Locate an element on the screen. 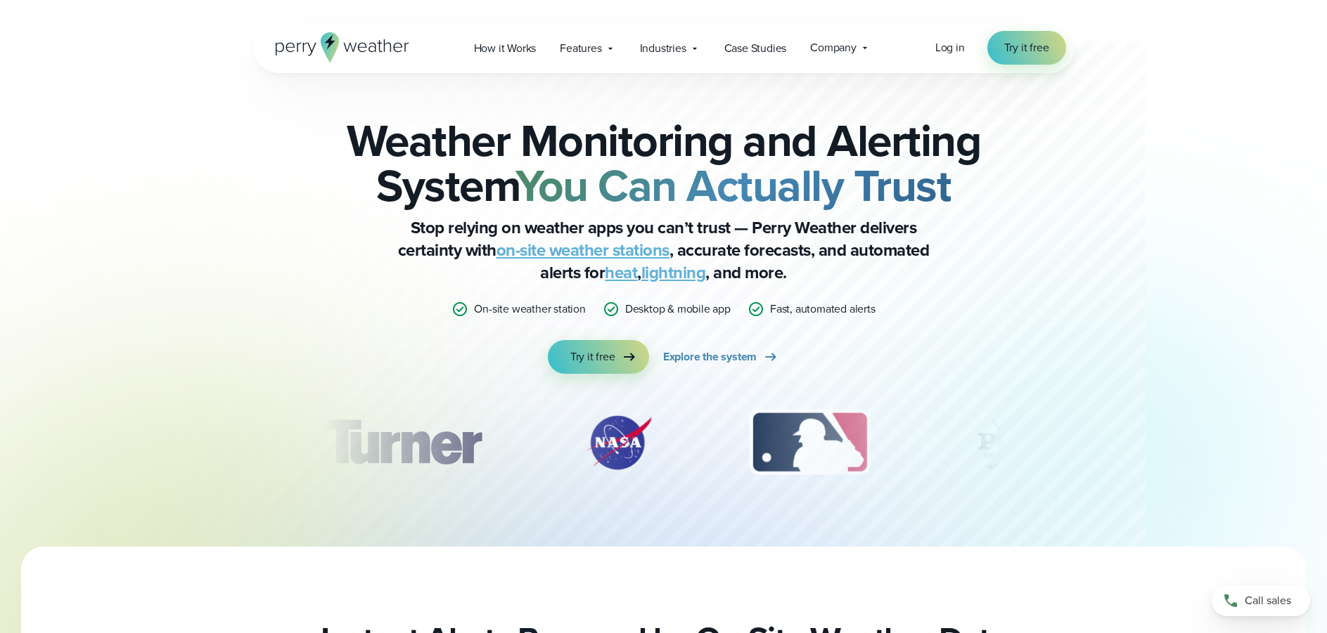 The height and width of the screenshot is (633, 1327). img: PGA.svg is located at coordinates (1007, 443).